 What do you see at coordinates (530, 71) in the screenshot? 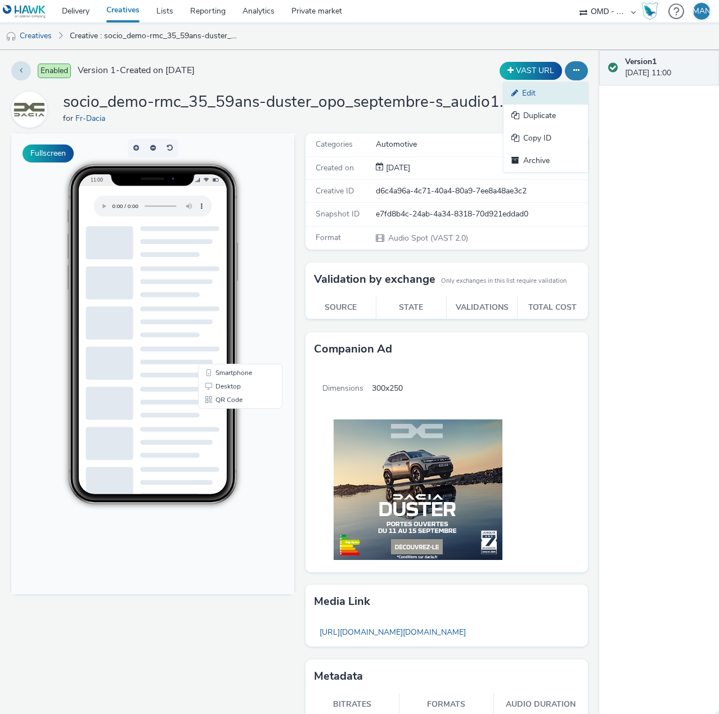
I see `div: Duplicate the creative as a VAST URL` at bounding box center [530, 71].